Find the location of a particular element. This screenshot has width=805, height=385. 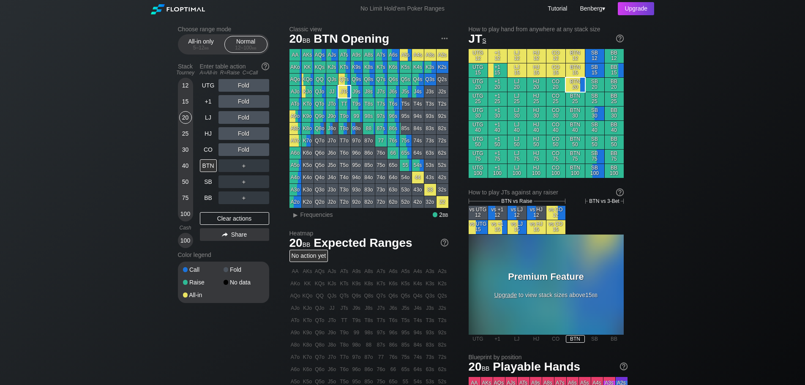

div: KTo is located at coordinates (308, 104).